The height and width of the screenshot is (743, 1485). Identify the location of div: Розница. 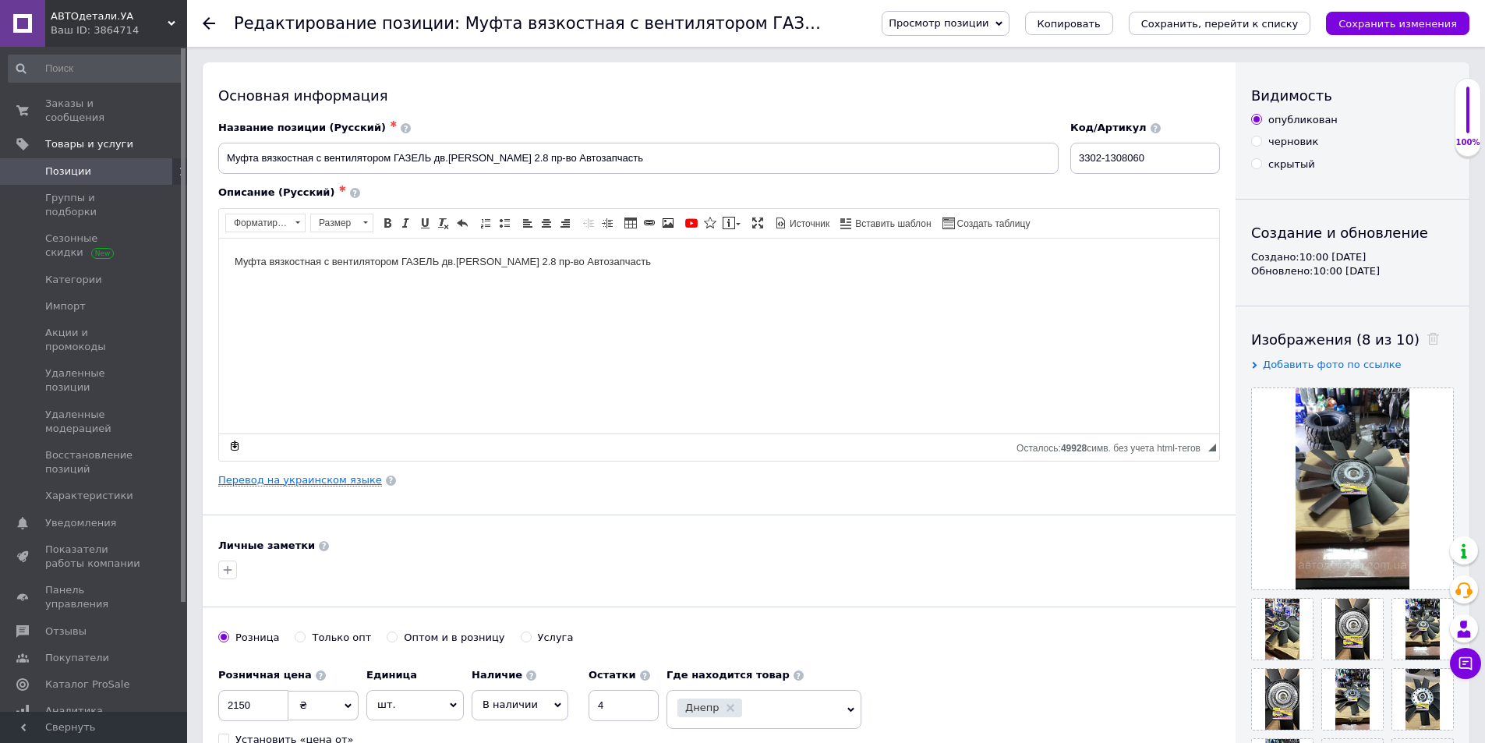
(257, 638).